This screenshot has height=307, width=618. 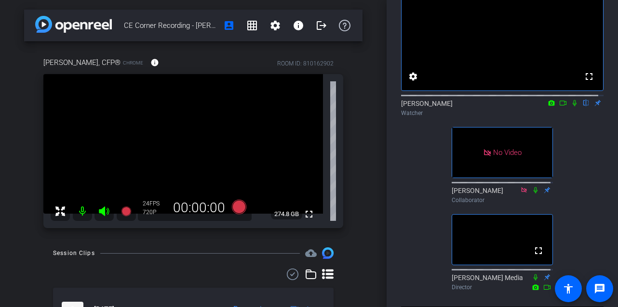 I want to click on div: ROOM ID: 810162902, so click(x=305, y=64).